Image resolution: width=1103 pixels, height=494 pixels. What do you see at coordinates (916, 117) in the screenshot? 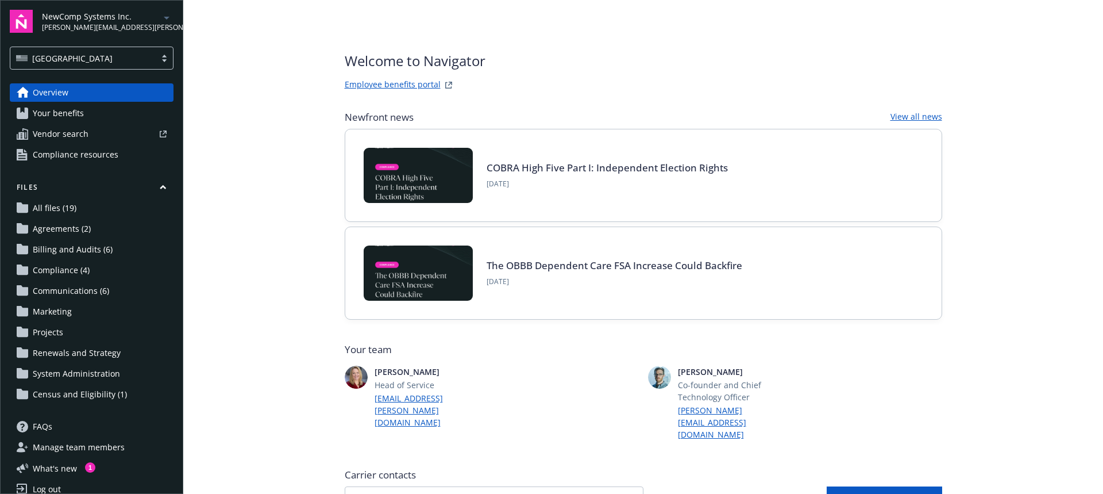
I see `a: View all news` at bounding box center [916, 117].